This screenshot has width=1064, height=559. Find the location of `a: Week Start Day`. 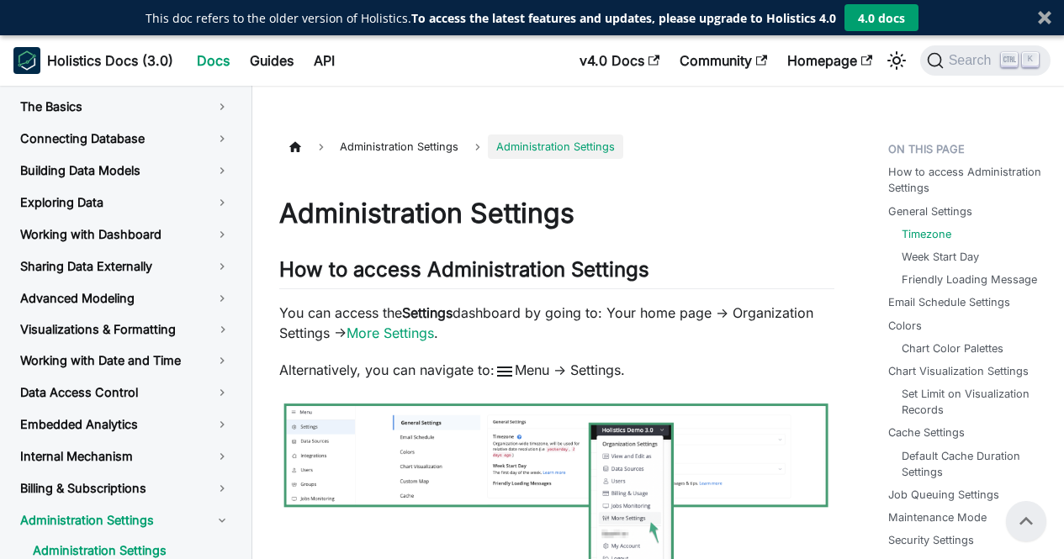

a: Week Start Day is located at coordinates (940, 257).